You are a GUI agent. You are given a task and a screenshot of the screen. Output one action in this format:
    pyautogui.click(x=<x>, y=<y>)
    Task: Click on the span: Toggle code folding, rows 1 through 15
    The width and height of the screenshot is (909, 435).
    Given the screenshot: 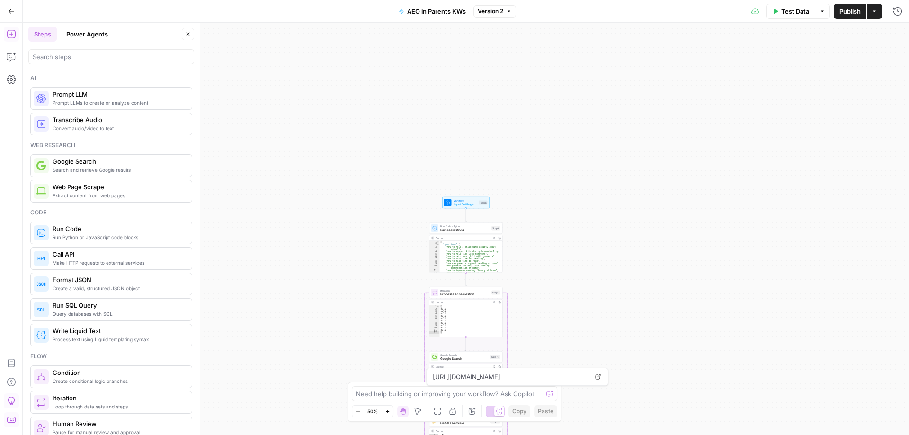 What is the action you would take?
    pyautogui.click(x=438, y=242)
    